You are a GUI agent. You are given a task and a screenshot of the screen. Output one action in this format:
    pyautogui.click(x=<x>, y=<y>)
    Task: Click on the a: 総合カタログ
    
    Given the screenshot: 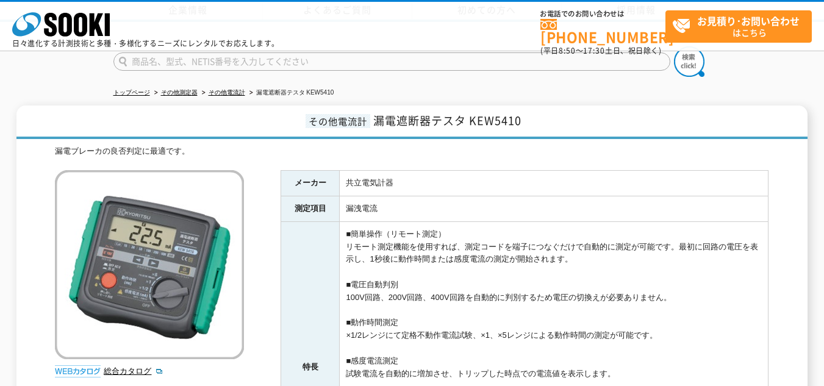 What is the action you would take?
    pyautogui.click(x=134, y=371)
    